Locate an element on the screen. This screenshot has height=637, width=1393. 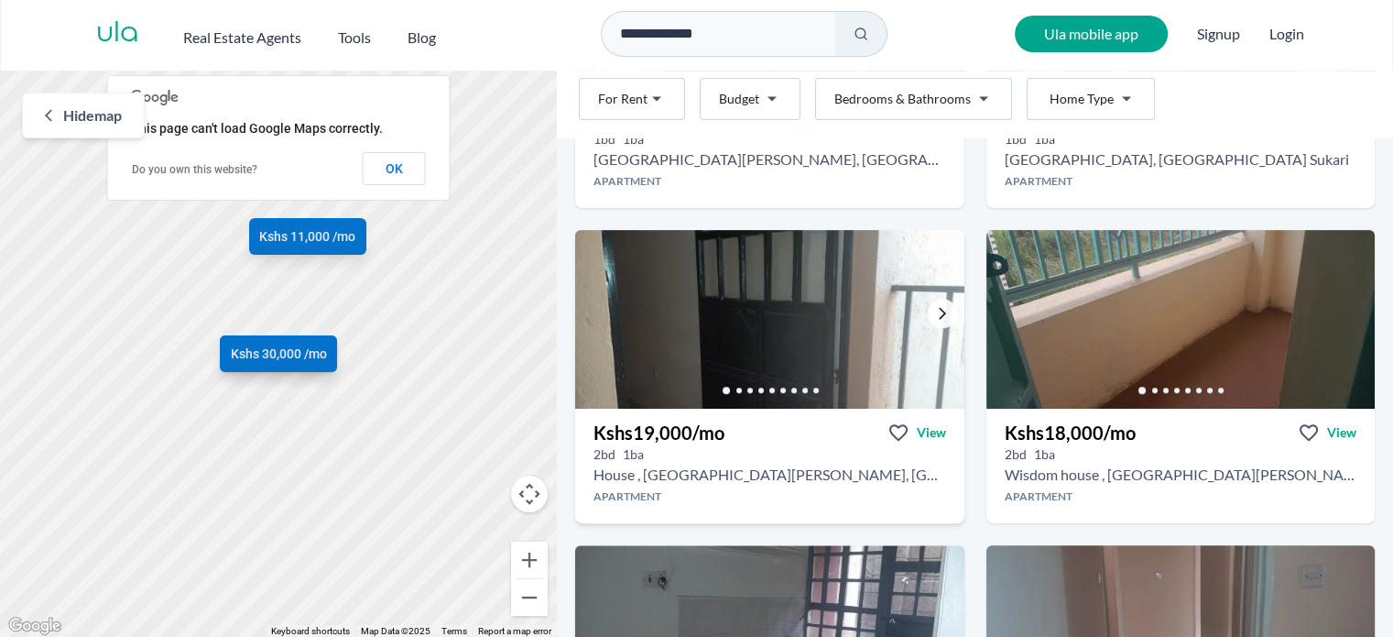
h2: Ula mobile app is located at coordinates (1091, 34).